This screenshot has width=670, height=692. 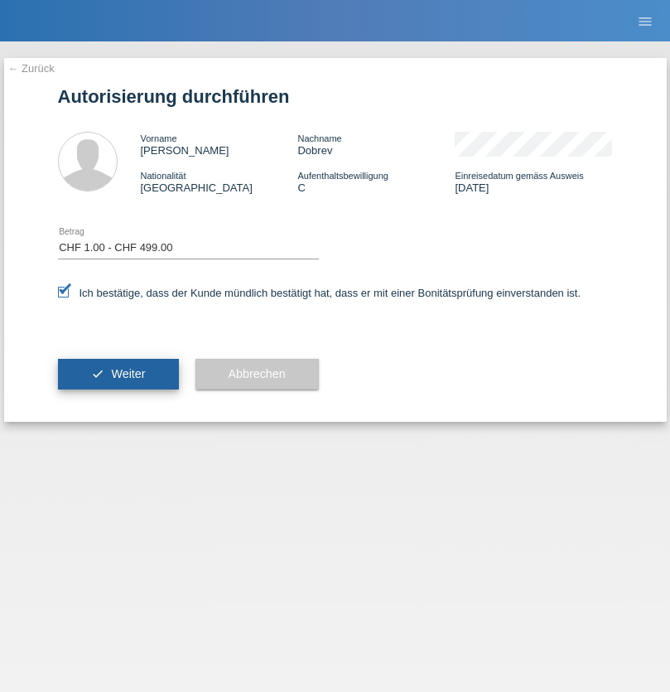 What do you see at coordinates (257, 375) in the screenshot?
I see `button: Abbrechen` at bounding box center [257, 375].